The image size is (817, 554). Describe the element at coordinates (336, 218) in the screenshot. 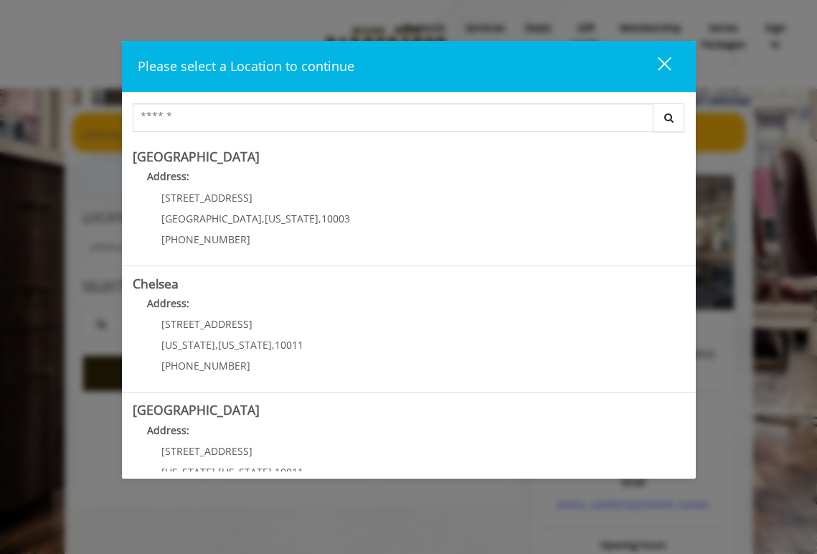

I see `span: 10003` at that location.